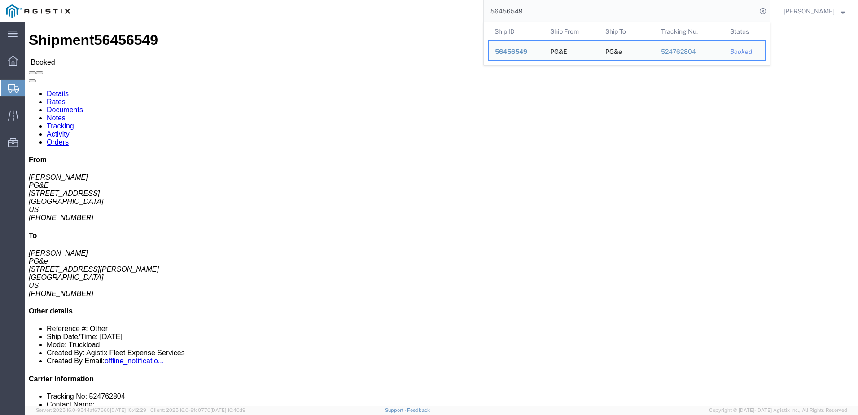 This screenshot has width=858, height=415. Describe the element at coordinates (627, 31) in the screenshot. I see `th: Ship To` at that location.